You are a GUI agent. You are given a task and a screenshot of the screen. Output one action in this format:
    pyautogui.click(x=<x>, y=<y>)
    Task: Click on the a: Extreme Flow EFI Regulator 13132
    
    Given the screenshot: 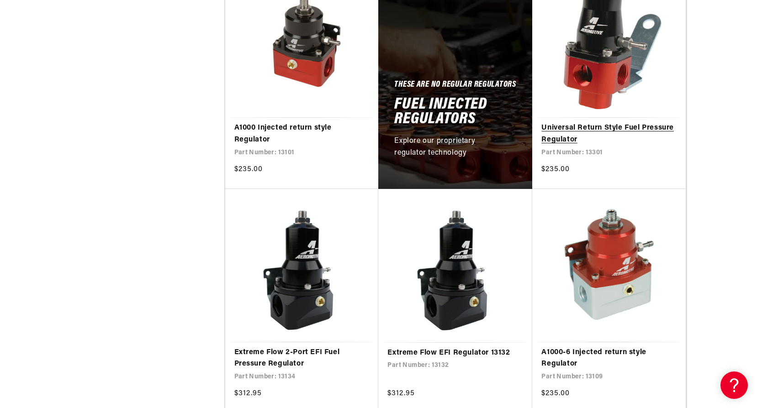 What is the action you would take?
    pyautogui.click(x=455, y=353)
    